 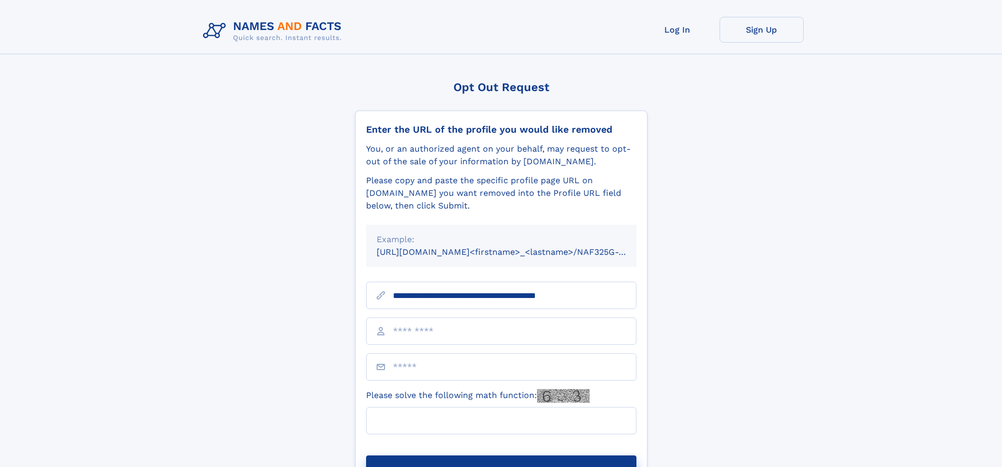 I want to click on a: Sign Up, so click(x=762, y=29).